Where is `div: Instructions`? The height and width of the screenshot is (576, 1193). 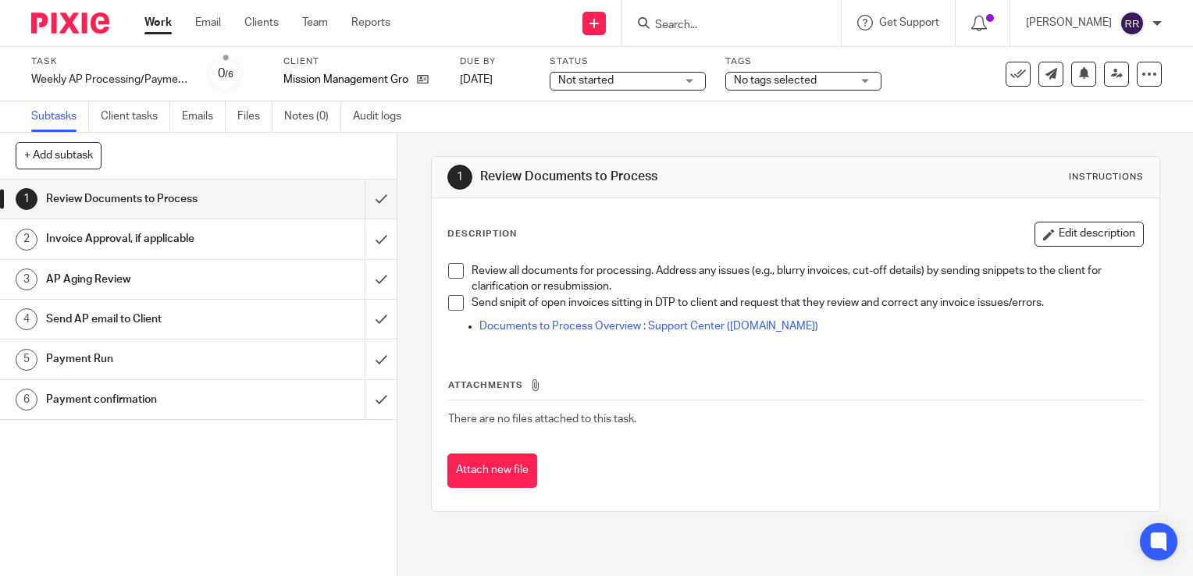
div: Instructions is located at coordinates (1107, 177).